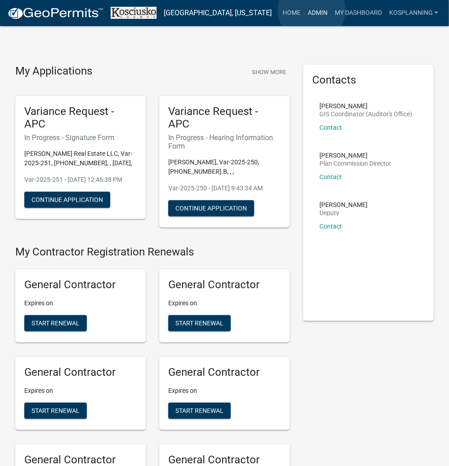 Image resolution: width=449 pixels, height=466 pixels. What do you see at coordinates (291, 13) in the screenshot?
I see `a: Home` at bounding box center [291, 13].